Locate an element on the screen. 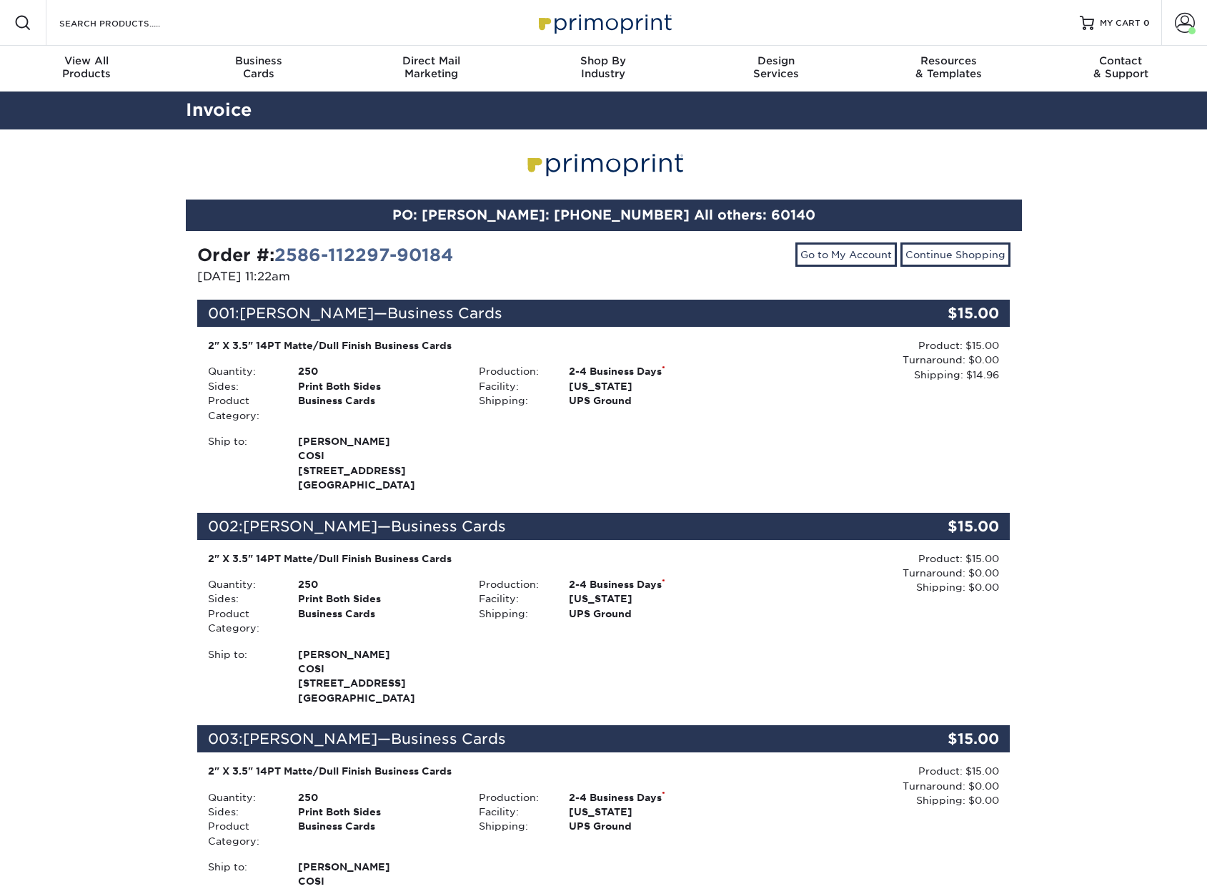  div: & Templates is located at coordinates (948, 67).